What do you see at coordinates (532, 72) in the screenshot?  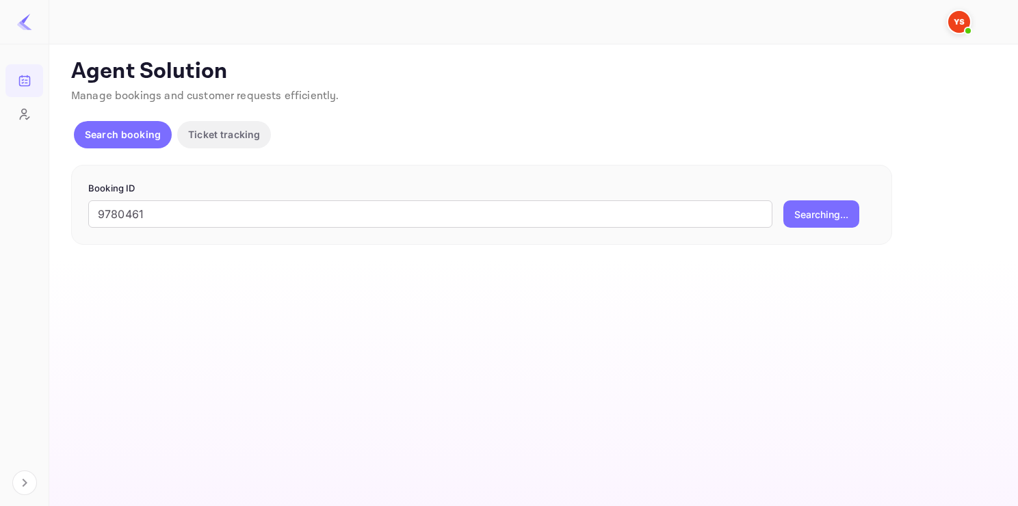 I see `p: Agent Solution` at bounding box center [532, 72].